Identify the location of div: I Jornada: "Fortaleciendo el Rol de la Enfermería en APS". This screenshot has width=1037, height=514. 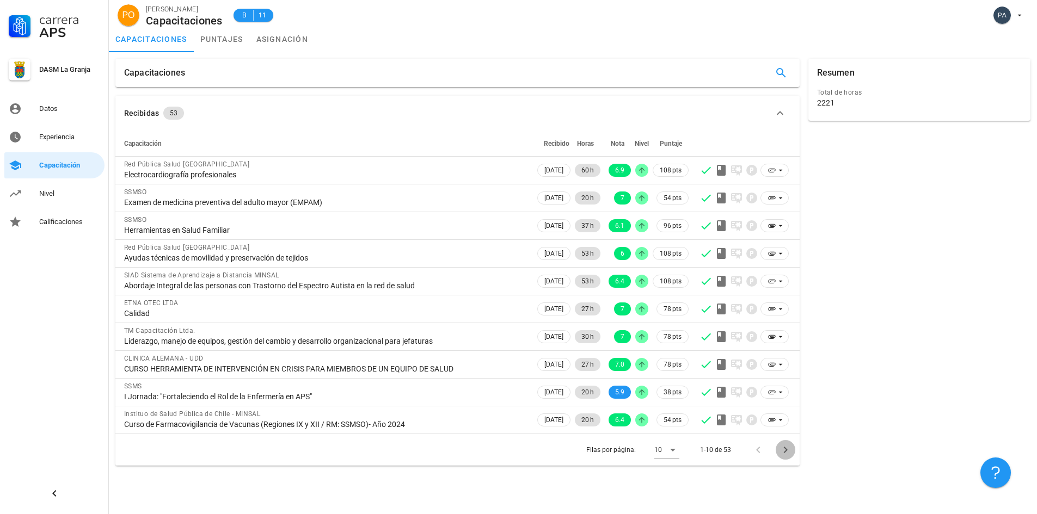
(325, 397).